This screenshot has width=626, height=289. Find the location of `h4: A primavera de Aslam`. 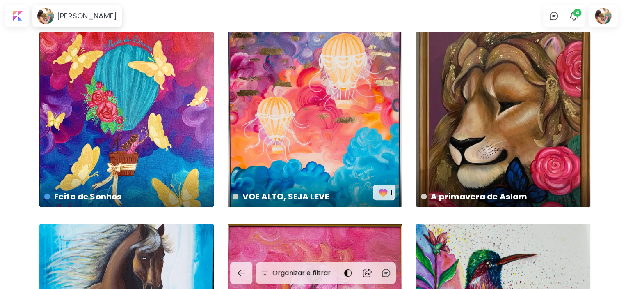

h4: A primavera de Aslam is located at coordinates (502, 196).